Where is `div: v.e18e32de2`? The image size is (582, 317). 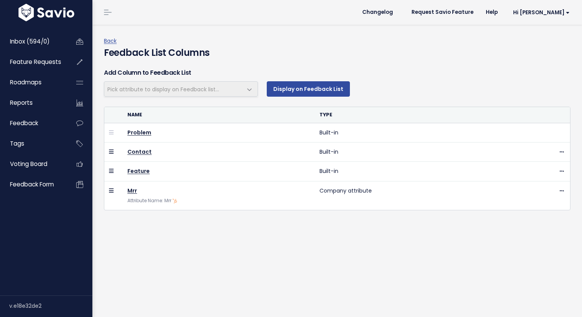 div: v.e18e32de2 is located at coordinates (51, 306).